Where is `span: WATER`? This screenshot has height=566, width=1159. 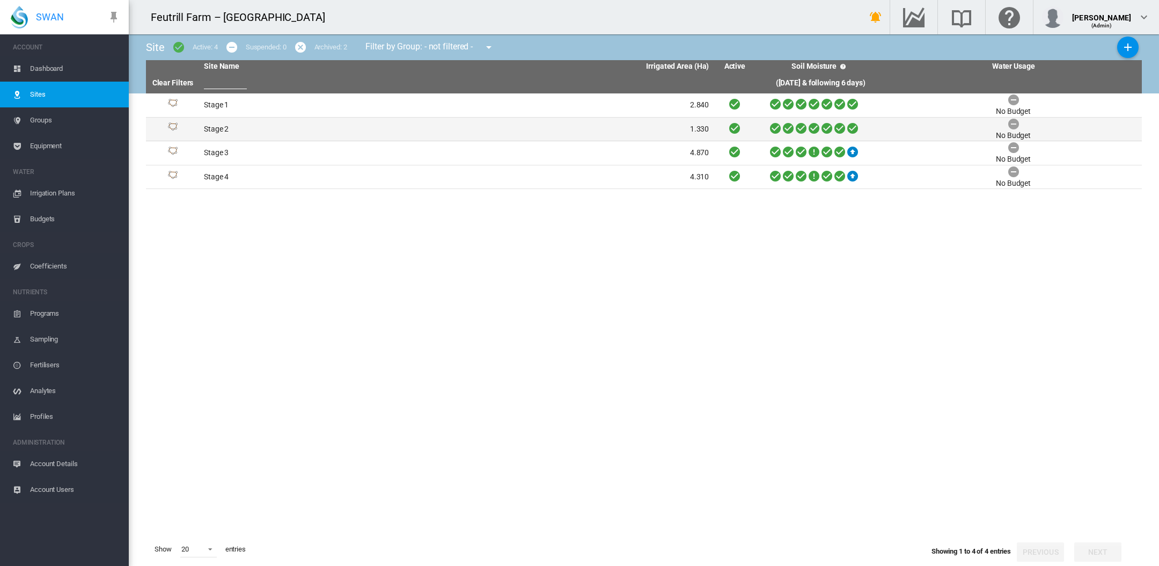 span: WATER is located at coordinates (67, 172).